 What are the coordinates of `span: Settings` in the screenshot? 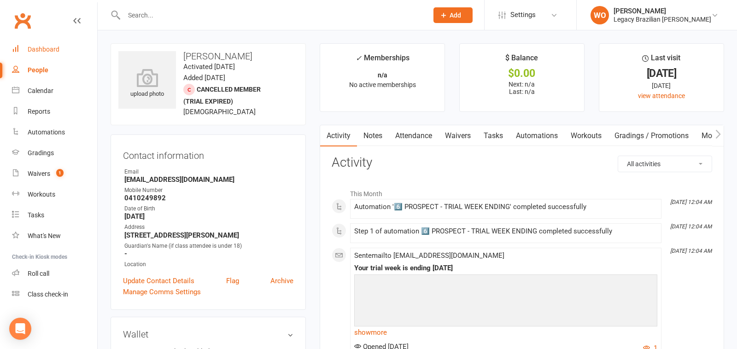 It's located at (523, 15).